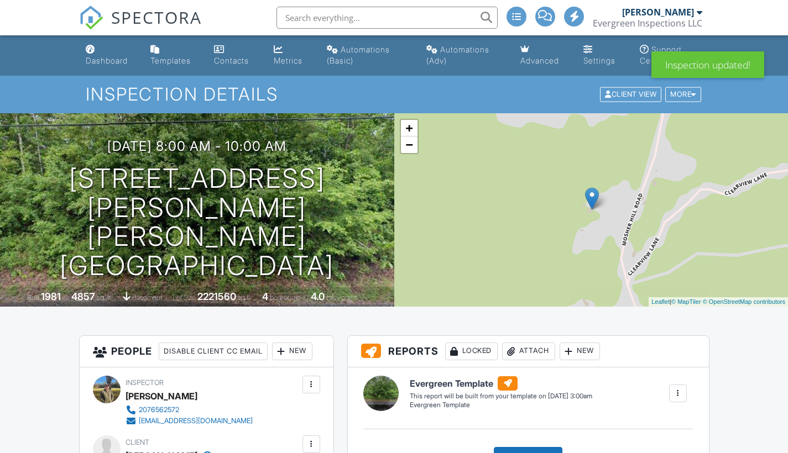  What do you see at coordinates (156, 17) in the screenshot?
I see `span: SPECTORA` at bounding box center [156, 17].